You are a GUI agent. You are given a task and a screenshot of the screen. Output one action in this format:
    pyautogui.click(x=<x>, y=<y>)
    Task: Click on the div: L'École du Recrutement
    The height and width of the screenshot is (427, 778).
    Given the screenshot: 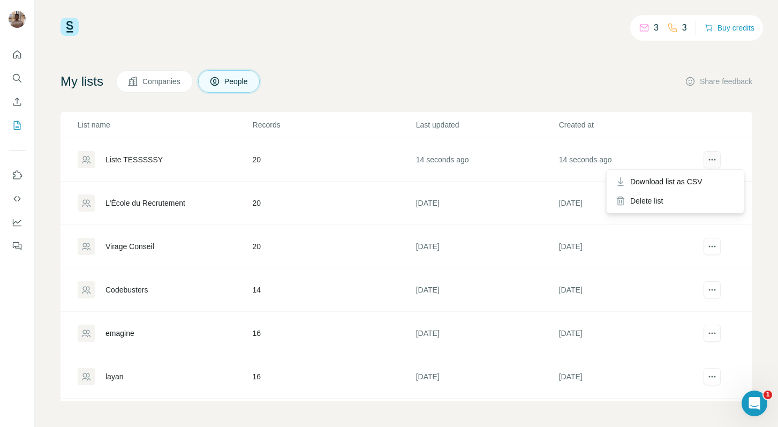 What is the action you would take?
    pyautogui.click(x=145, y=203)
    